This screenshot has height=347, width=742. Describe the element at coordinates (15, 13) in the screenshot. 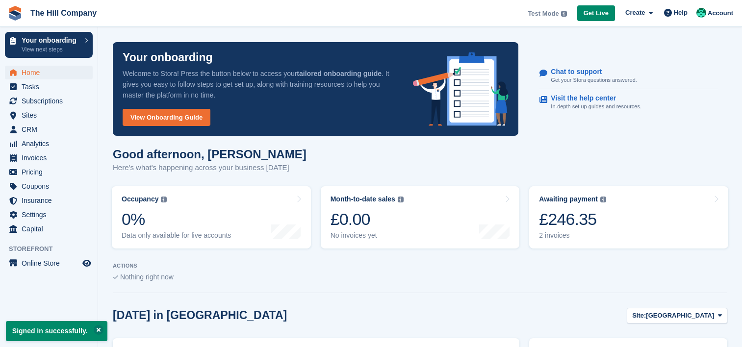

I see `img: stora-icon-8386f47178a22dfd0bd8f6a31ec36ba5ce8667c1dd55bd0f319d3a0aa187defe.svg` at that location.